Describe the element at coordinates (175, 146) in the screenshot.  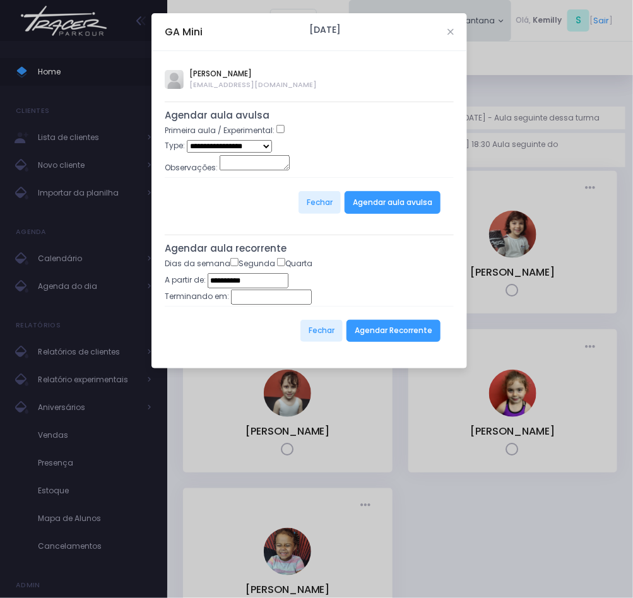
I see `label: Type:` at that location.